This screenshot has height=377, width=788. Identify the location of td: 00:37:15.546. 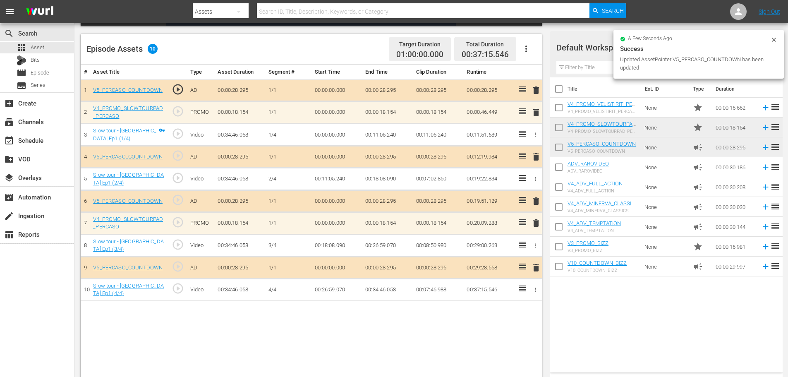
(489, 290).